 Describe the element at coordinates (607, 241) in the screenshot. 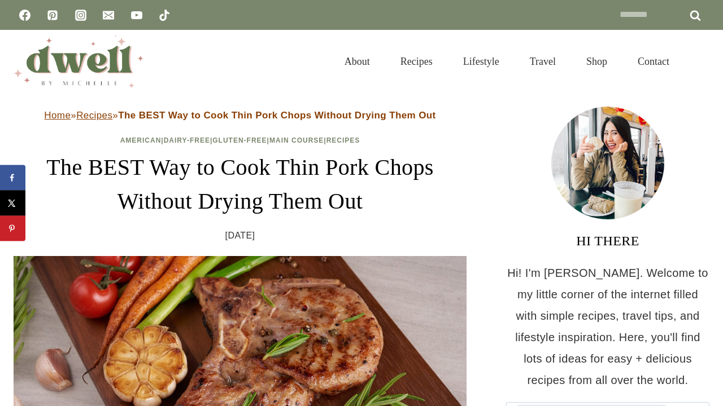

I see `h3: HI THERE` at that location.